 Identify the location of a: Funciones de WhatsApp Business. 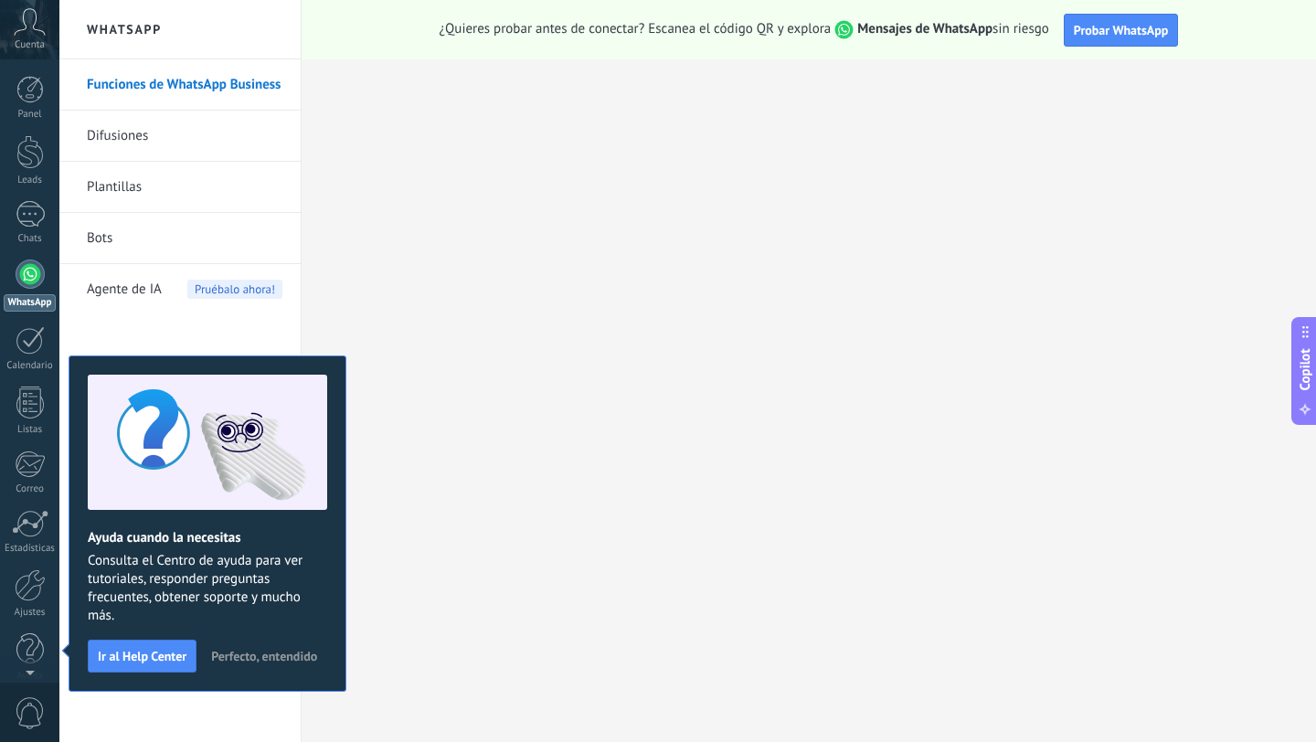
(185, 85).